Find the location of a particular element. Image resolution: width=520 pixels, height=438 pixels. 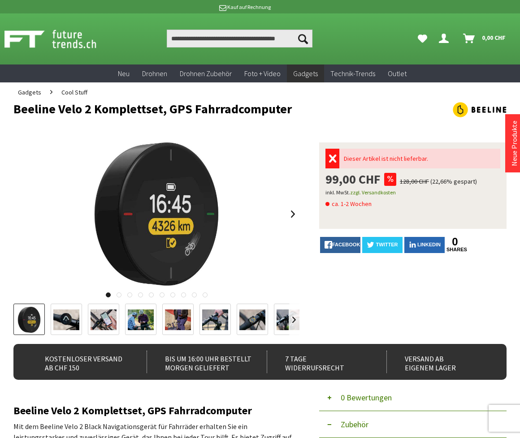

a: Neue Produkte is located at coordinates (514, 143).